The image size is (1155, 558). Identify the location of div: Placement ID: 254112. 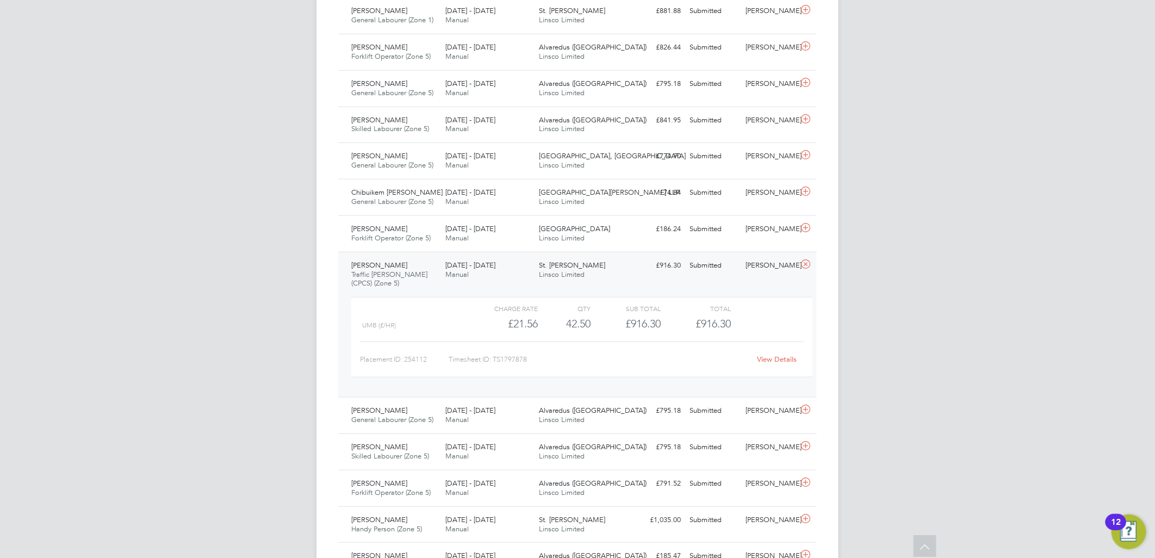
(404, 360).